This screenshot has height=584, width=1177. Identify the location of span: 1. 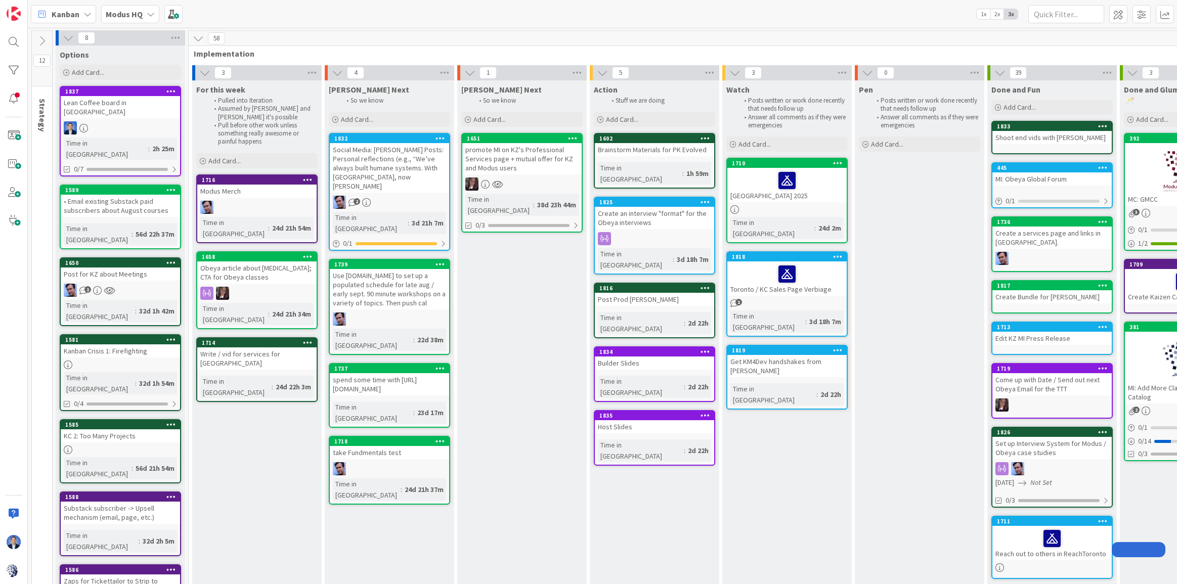
(88, 289).